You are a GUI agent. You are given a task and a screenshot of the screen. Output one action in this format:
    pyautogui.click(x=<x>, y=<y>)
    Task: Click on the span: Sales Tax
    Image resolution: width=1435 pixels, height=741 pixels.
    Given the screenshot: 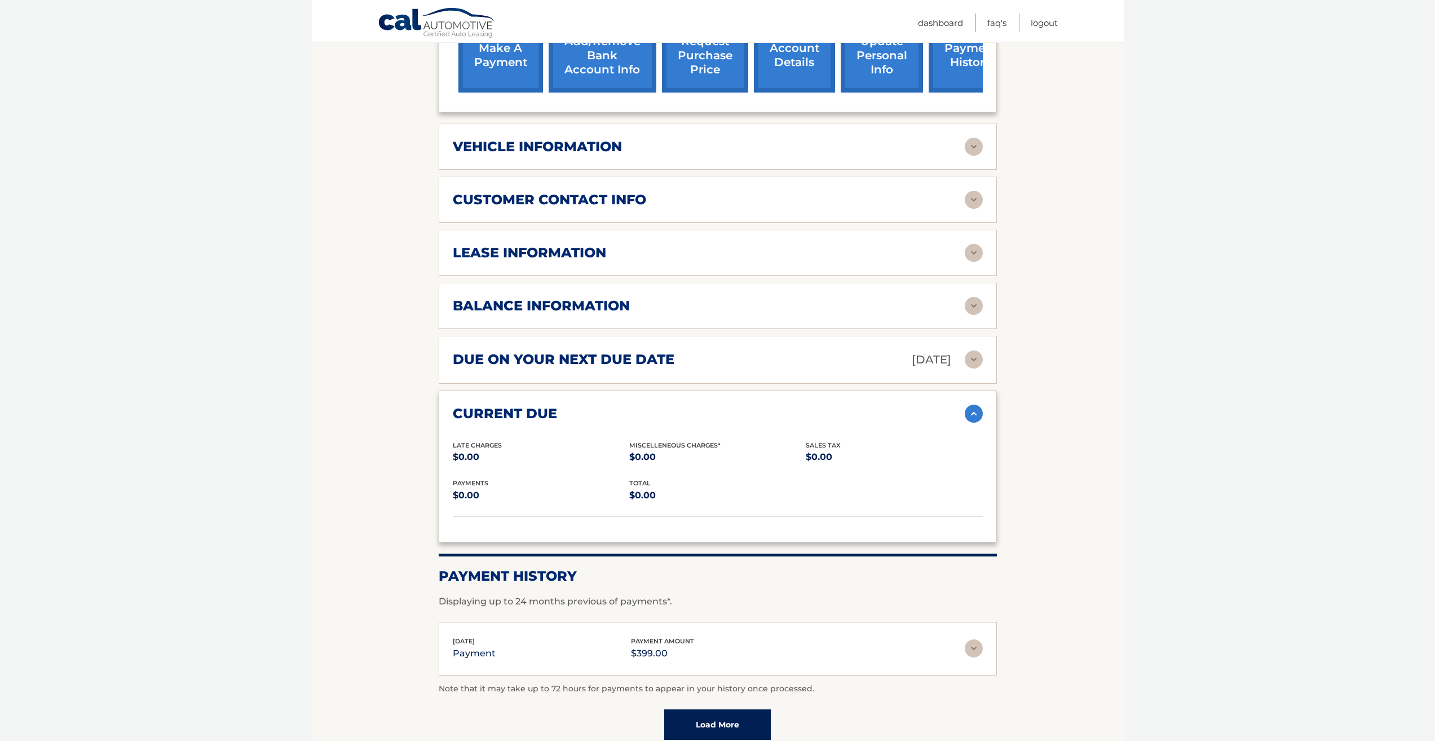 What is the action you would take?
    pyautogui.click(x=823, y=445)
    